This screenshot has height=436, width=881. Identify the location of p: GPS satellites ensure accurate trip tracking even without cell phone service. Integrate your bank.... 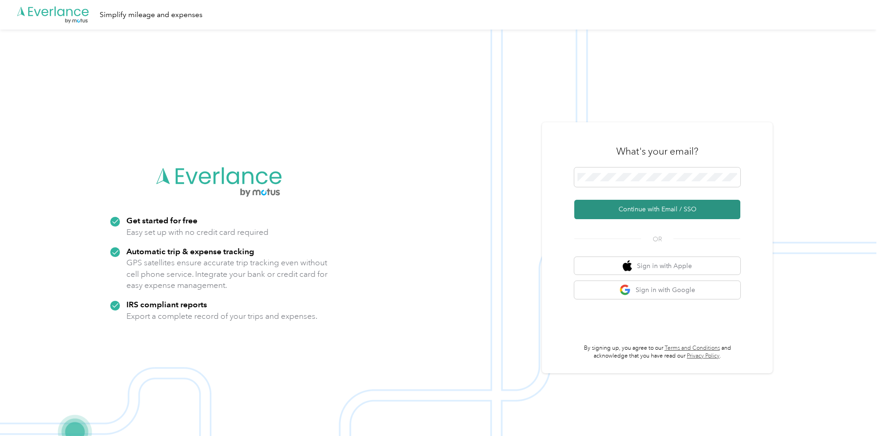
(227, 274).